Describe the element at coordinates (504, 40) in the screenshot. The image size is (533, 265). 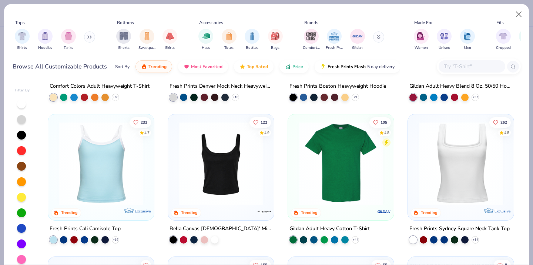
I see `div: filter for Cropped` at that location.